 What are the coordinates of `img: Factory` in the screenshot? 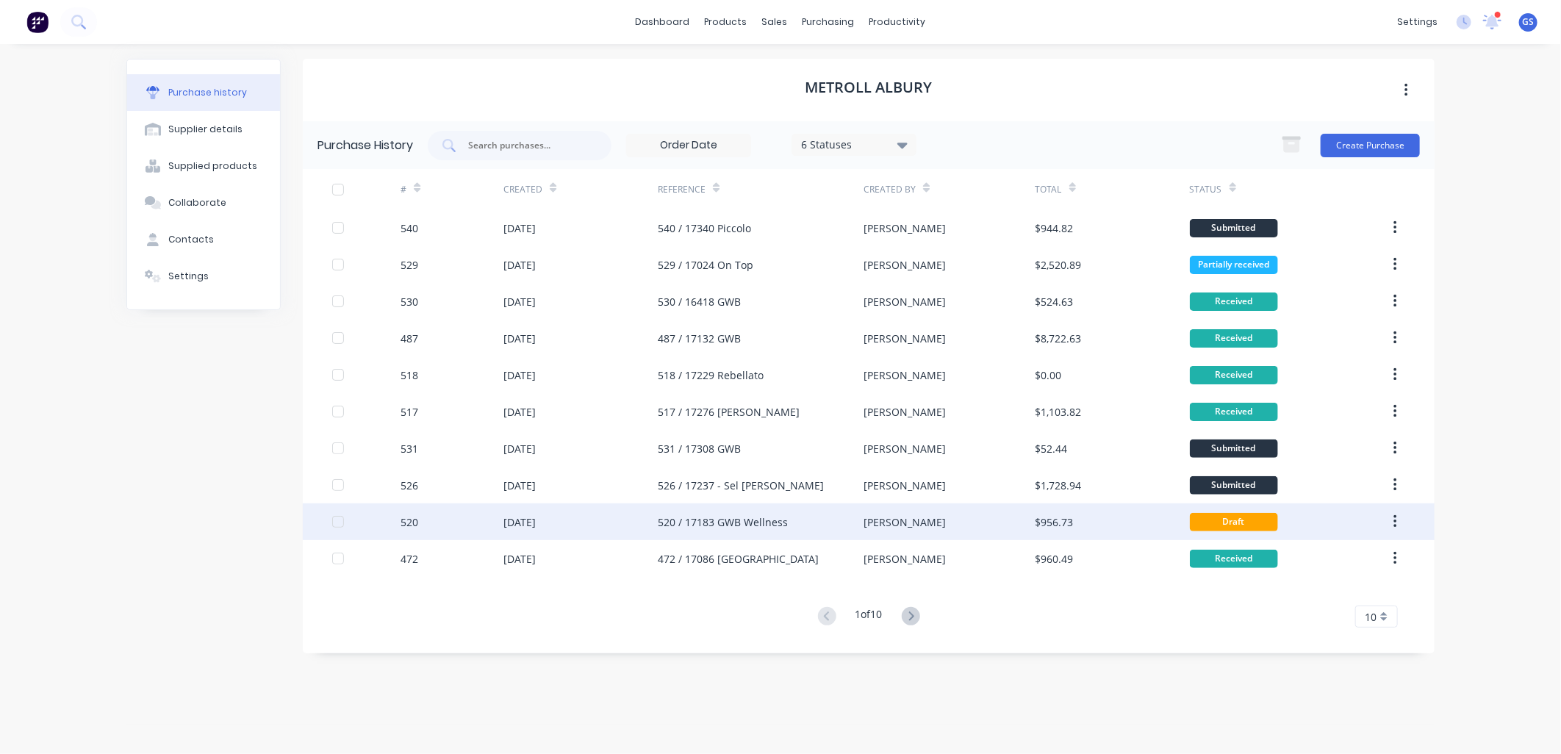 It's located at (37, 22).